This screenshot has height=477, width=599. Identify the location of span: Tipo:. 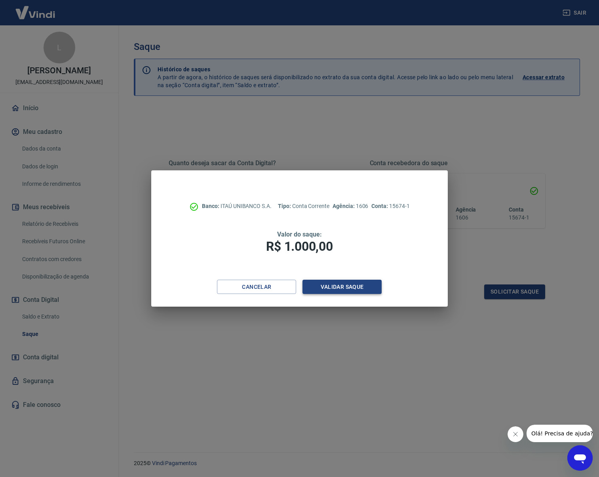
(285, 206).